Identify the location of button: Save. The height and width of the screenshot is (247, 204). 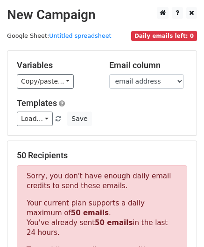
(79, 118).